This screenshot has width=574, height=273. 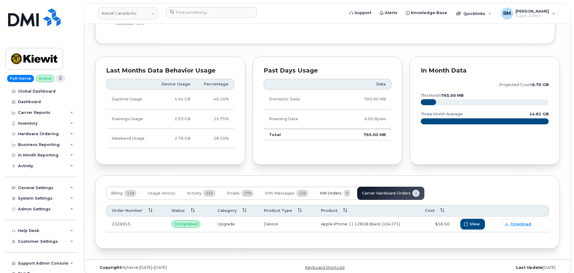 What do you see at coordinates (178, 211) in the screenshot?
I see `span: Status` at bounding box center [178, 211].